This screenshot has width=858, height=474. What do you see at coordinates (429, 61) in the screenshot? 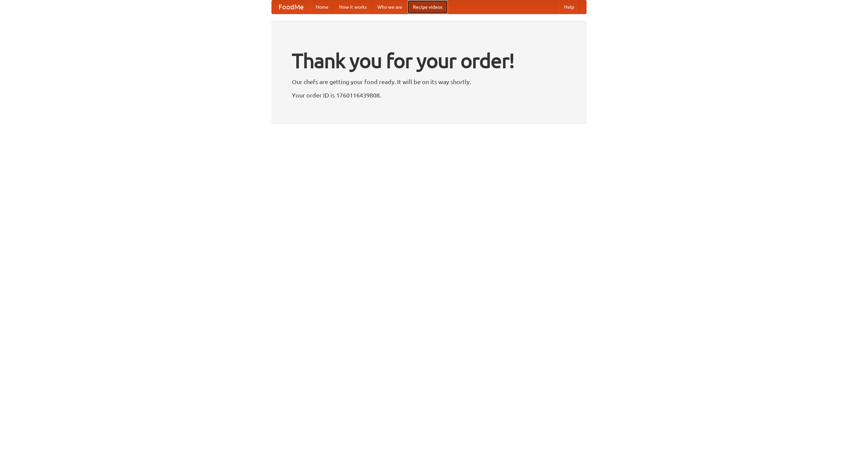
I see `h1: Thank you for your order!` at bounding box center [429, 61].